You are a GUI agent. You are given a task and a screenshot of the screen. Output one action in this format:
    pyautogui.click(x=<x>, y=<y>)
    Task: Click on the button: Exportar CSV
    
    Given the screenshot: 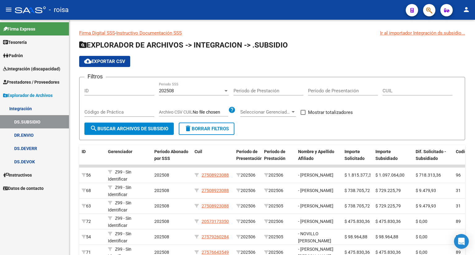 What is the action you would take?
    pyautogui.click(x=105, y=62)
    